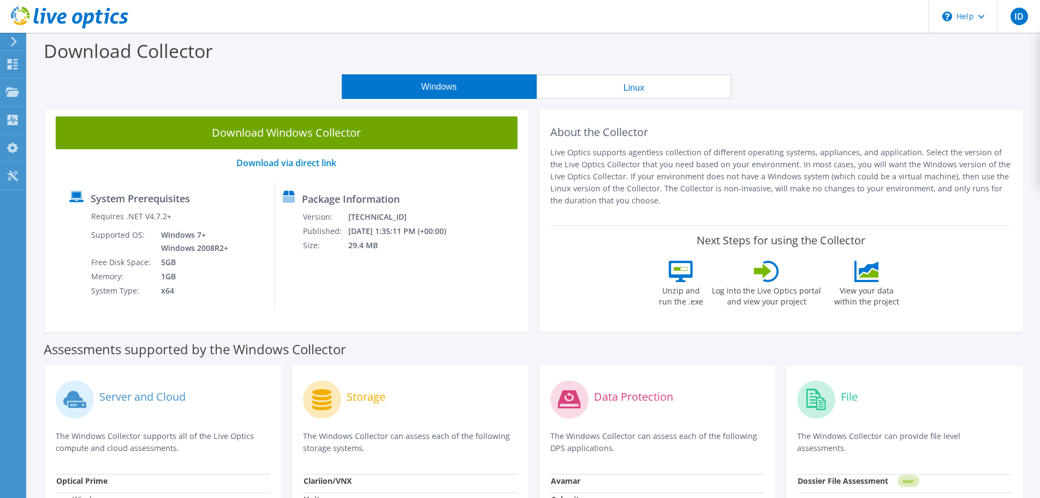 The width and height of the screenshot is (1040, 498). I want to click on td: Supported OS:, so click(122, 241).